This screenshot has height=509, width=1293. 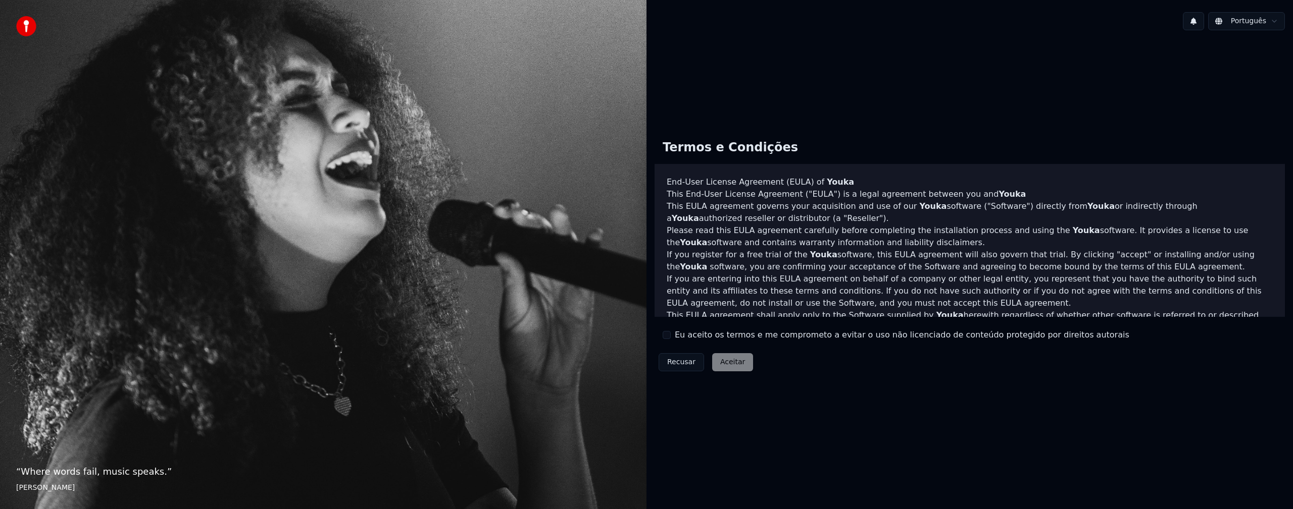 What do you see at coordinates (902, 335) in the screenshot?
I see `label: Eu aceito os termos e me comprometo a evitar o uso não licenciado de conteúdo protegido por direi...` at bounding box center [902, 335].